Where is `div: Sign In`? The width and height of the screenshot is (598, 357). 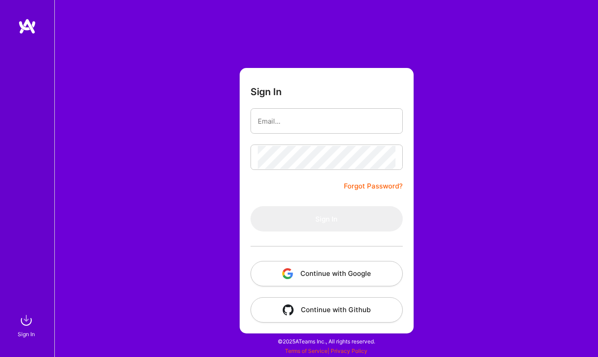
div: Sign In is located at coordinates (26, 334).